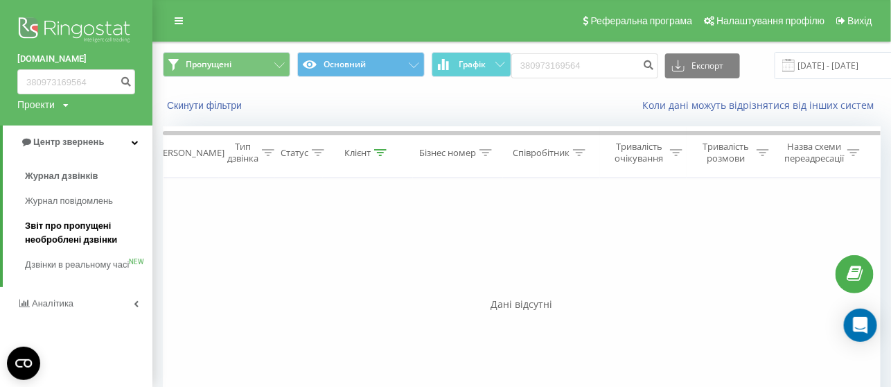  I want to click on div: Тривалість розмови, so click(726, 153).